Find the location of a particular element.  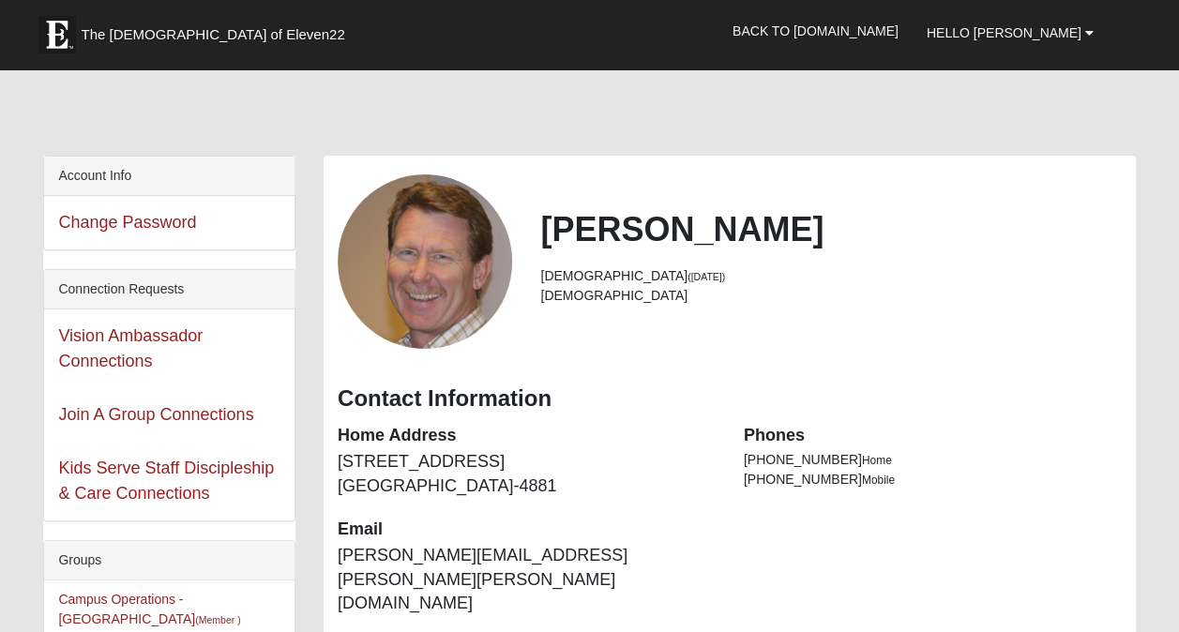

span: Home is located at coordinates (877, 461).